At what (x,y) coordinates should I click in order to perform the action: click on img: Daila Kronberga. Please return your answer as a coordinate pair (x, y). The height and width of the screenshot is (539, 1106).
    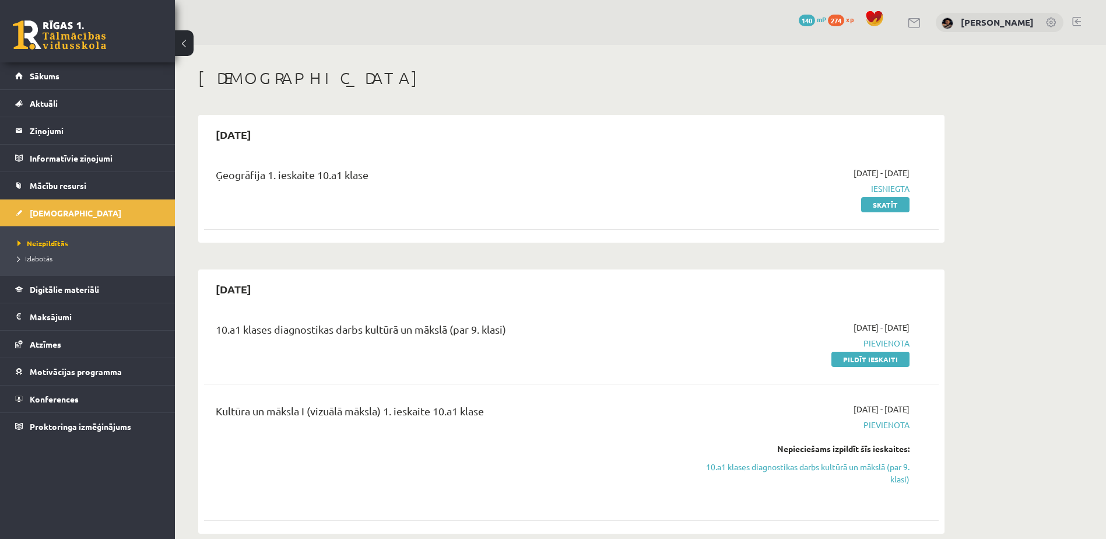
    Looking at the image, I should click on (948, 23).